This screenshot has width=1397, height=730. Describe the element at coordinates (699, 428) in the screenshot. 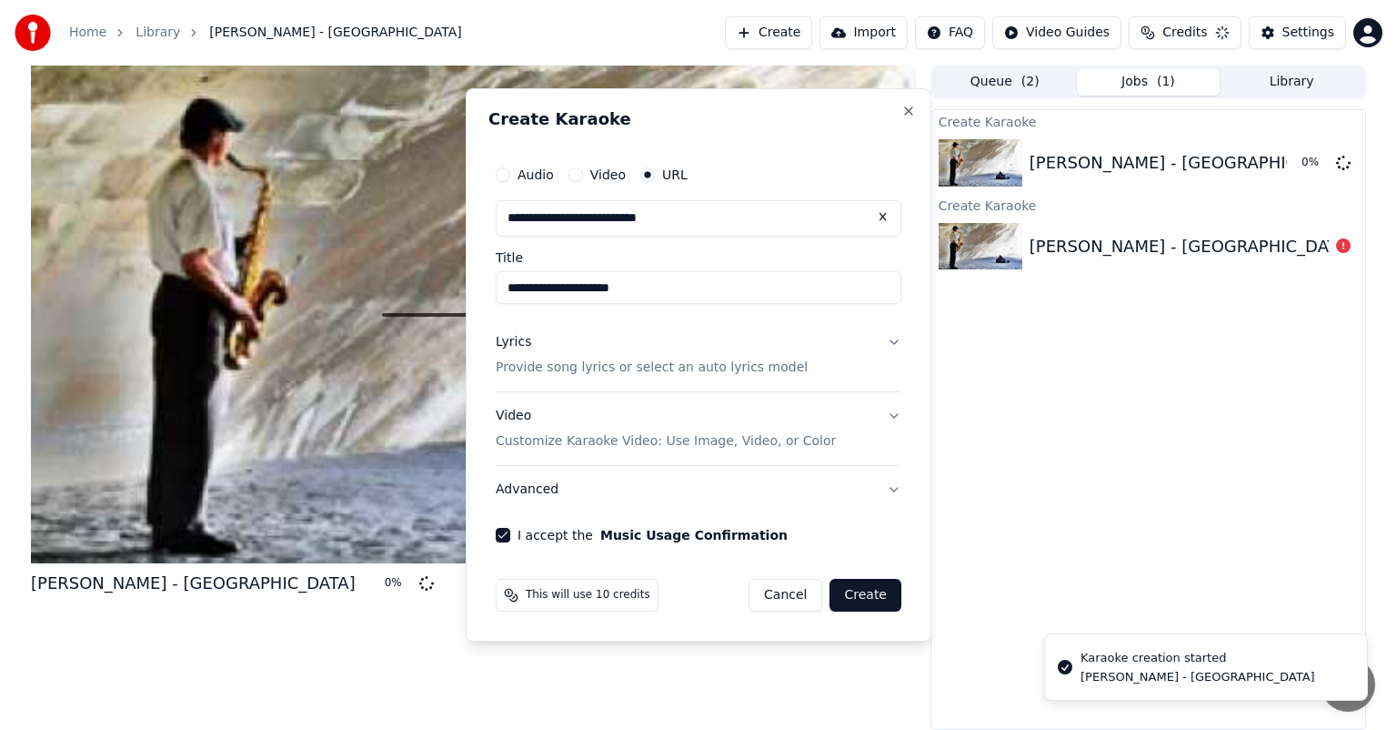

I see `button: VideoCustomize Karaoke Video: Use Image, Video, or Color` at that location.